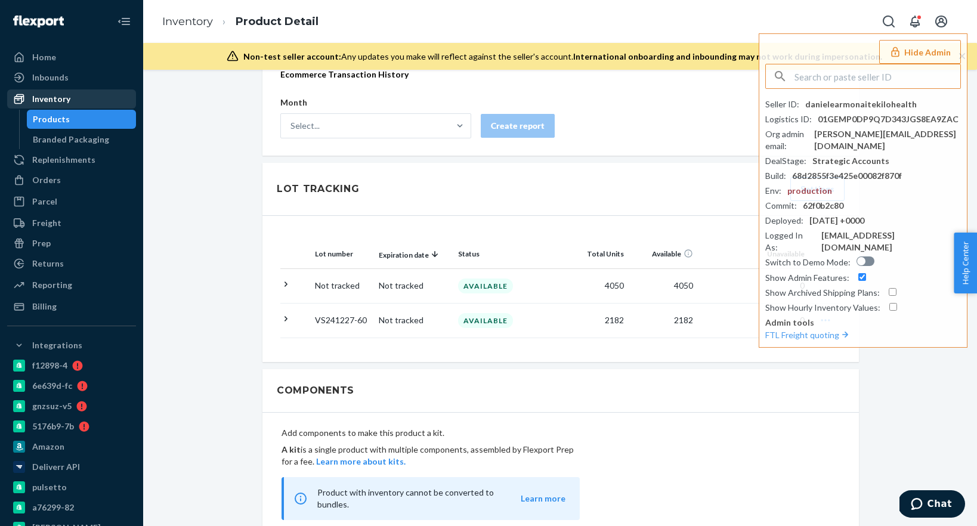 The height and width of the screenshot is (526, 977). What do you see at coordinates (518, 126) in the screenshot?
I see `button: Create report` at bounding box center [518, 126].